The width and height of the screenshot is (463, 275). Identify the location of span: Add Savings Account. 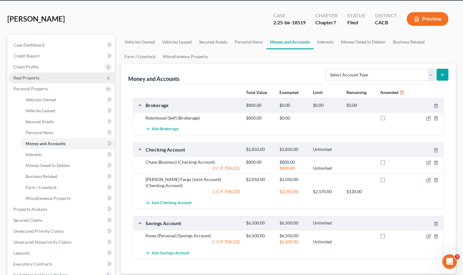
(170, 253).